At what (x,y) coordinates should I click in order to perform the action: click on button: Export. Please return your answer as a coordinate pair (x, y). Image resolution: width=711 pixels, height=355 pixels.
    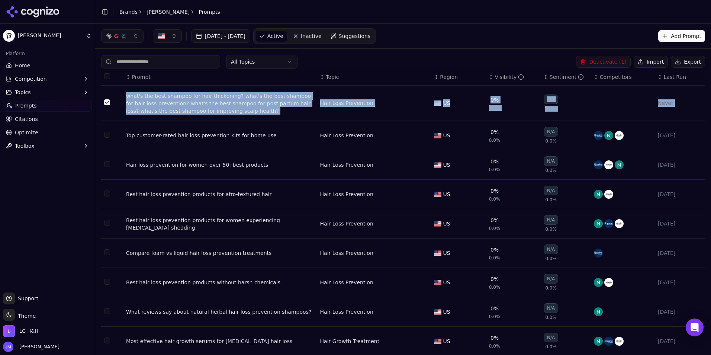
    Looking at the image, I should click on (688, 62).